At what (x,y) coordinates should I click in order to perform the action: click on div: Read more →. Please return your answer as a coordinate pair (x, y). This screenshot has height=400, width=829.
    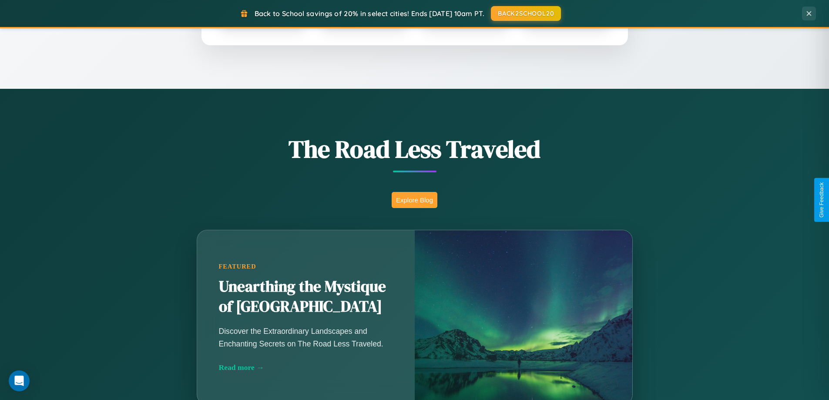
    Looking at the image, I should click on (306, 367).